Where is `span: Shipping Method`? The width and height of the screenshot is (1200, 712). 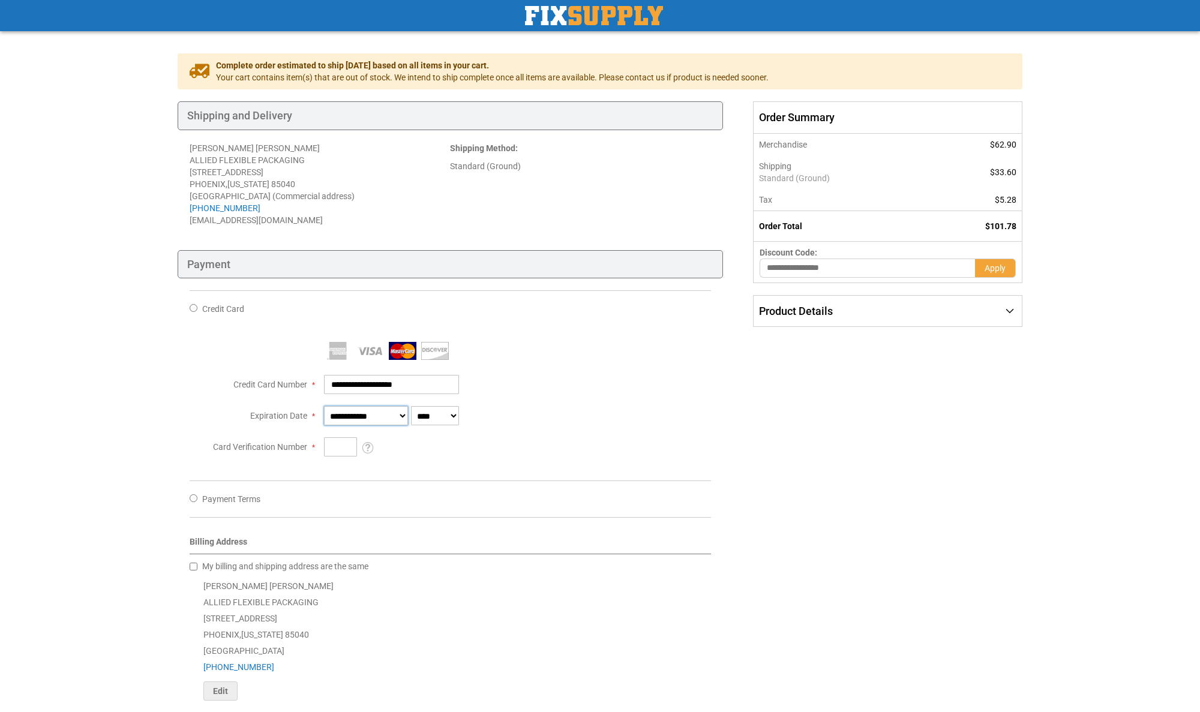 span: Shipping Method is located at coordinates (482, 148).